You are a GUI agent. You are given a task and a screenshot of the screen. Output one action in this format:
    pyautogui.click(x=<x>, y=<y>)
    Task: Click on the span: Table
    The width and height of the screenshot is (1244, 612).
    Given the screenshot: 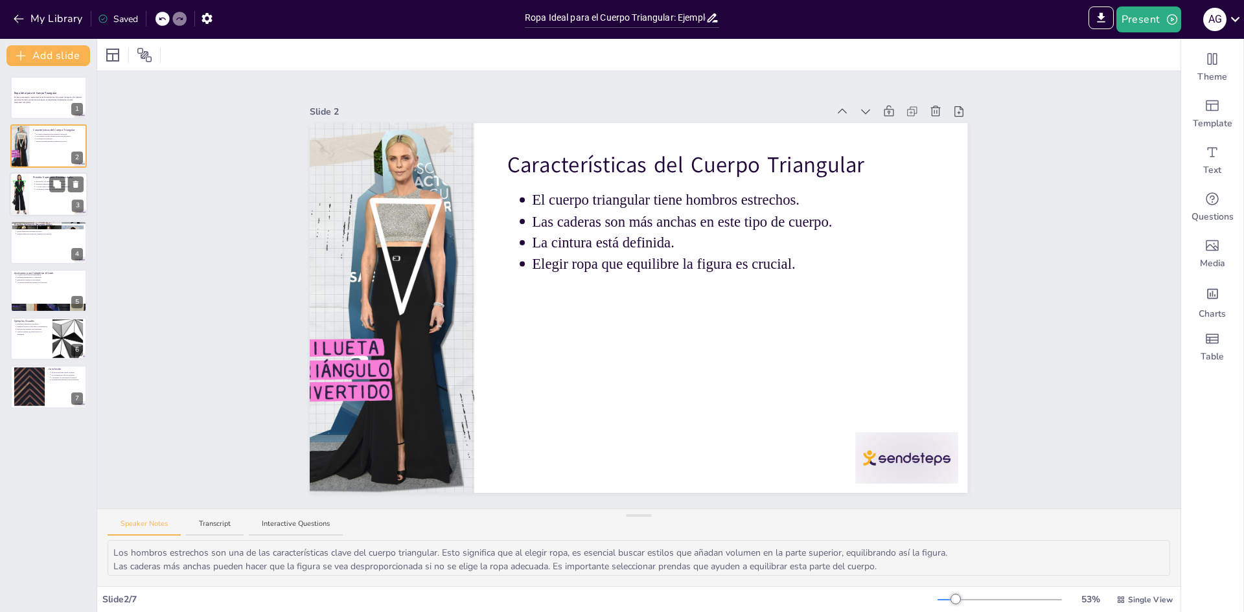 What is the action you would take?
    pyautogui.click(x=1212, y=357)
    